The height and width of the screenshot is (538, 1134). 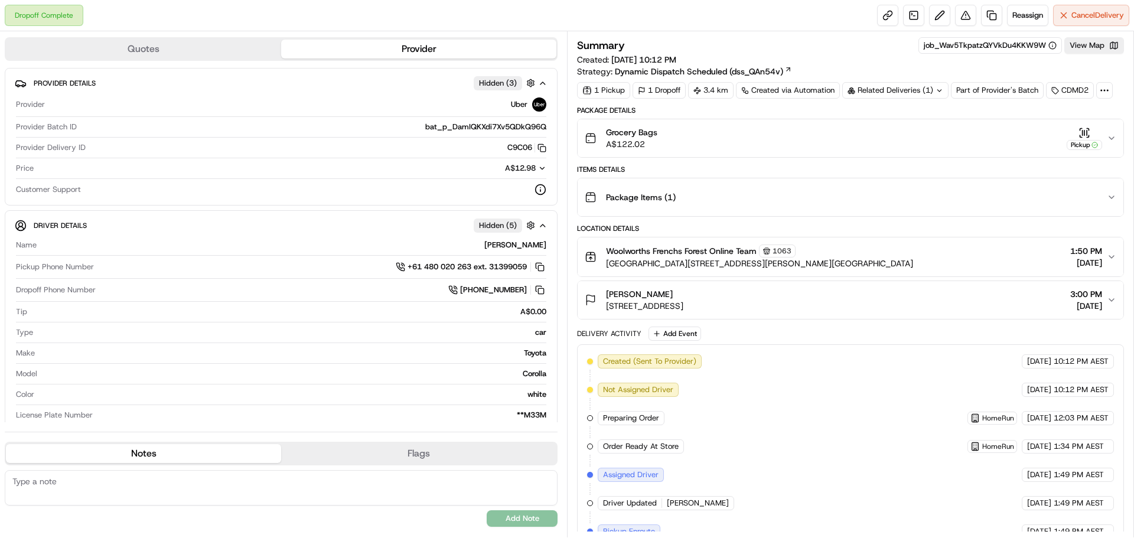 What do you see at coordinates (48, 190) in the screenshot?
I see `span: Customer Support` at bounding box center [48, 190].